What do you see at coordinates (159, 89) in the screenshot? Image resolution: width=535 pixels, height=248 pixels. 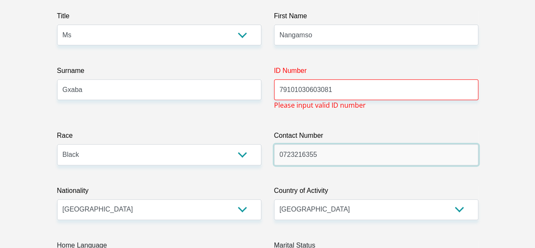 I see `input: Surname` at bounding box center [159, 89].